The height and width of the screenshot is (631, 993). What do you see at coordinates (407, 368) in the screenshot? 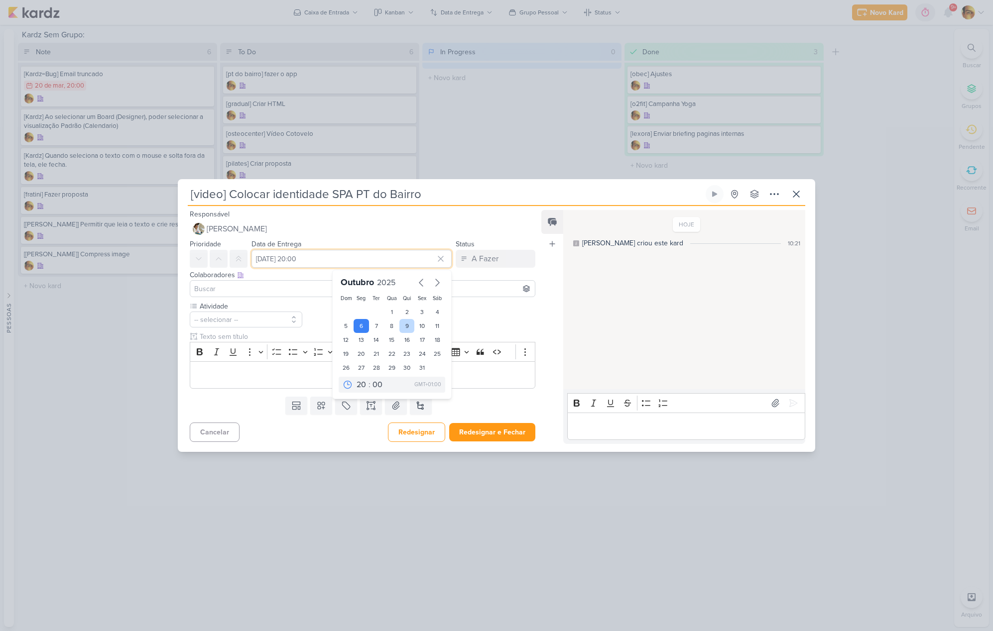
I see `div: 30` at bounding box center [407, 368].